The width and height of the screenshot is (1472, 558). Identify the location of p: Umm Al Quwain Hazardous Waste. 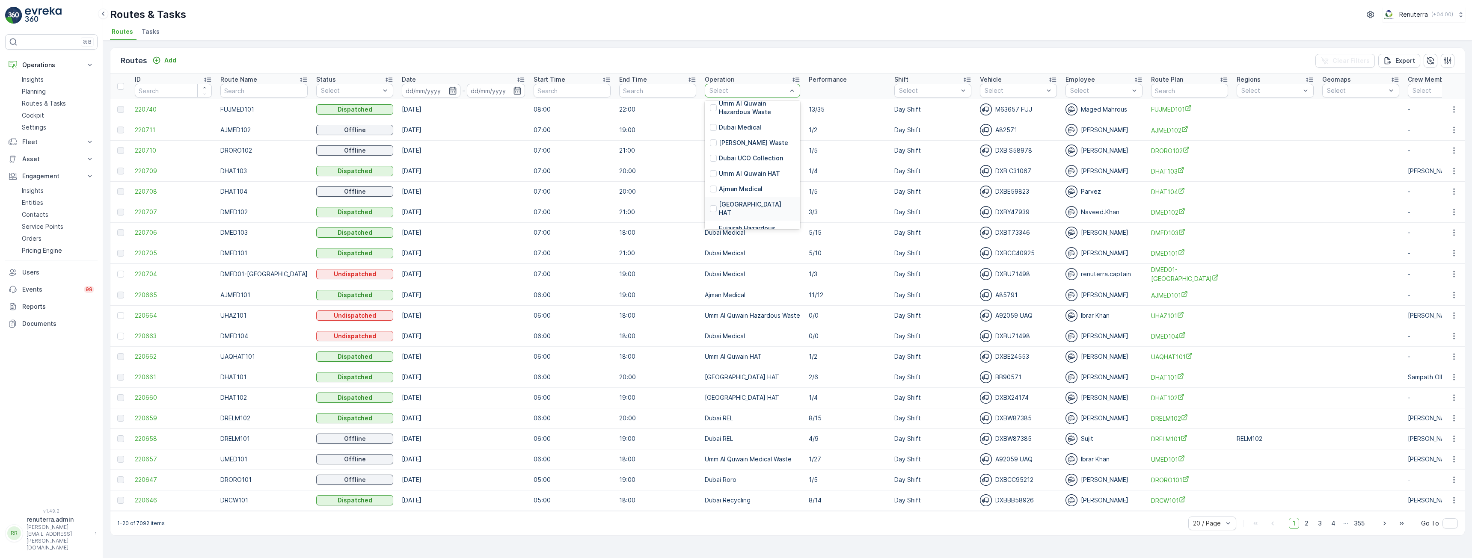
(757, 108).